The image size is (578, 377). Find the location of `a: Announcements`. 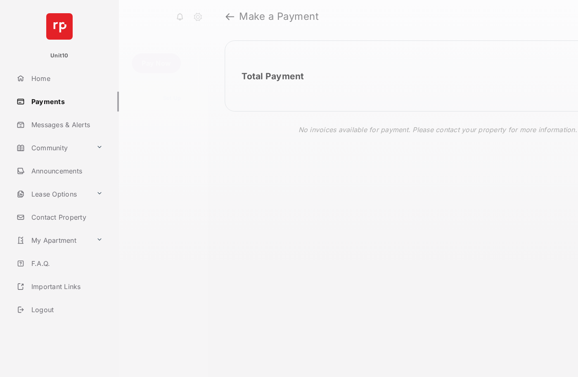

a: Announcements is located at coordinates (66, 171).